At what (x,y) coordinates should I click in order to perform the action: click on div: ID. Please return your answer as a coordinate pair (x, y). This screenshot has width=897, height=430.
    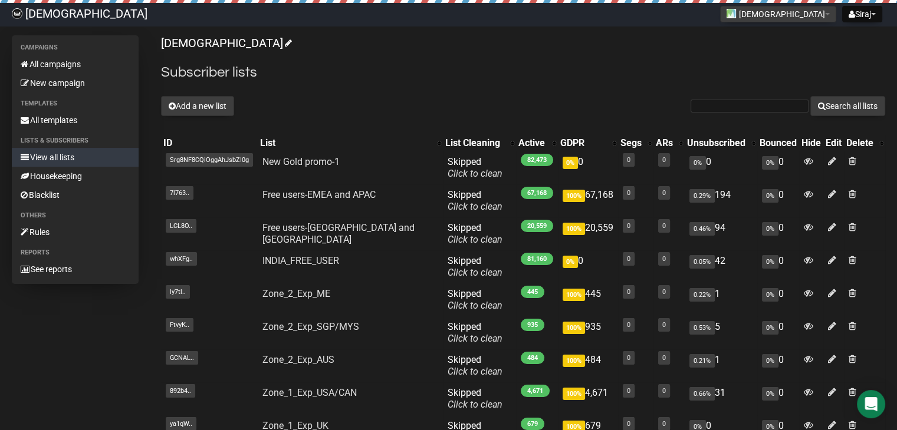
    Looking at the image, I should click on (209, 143).